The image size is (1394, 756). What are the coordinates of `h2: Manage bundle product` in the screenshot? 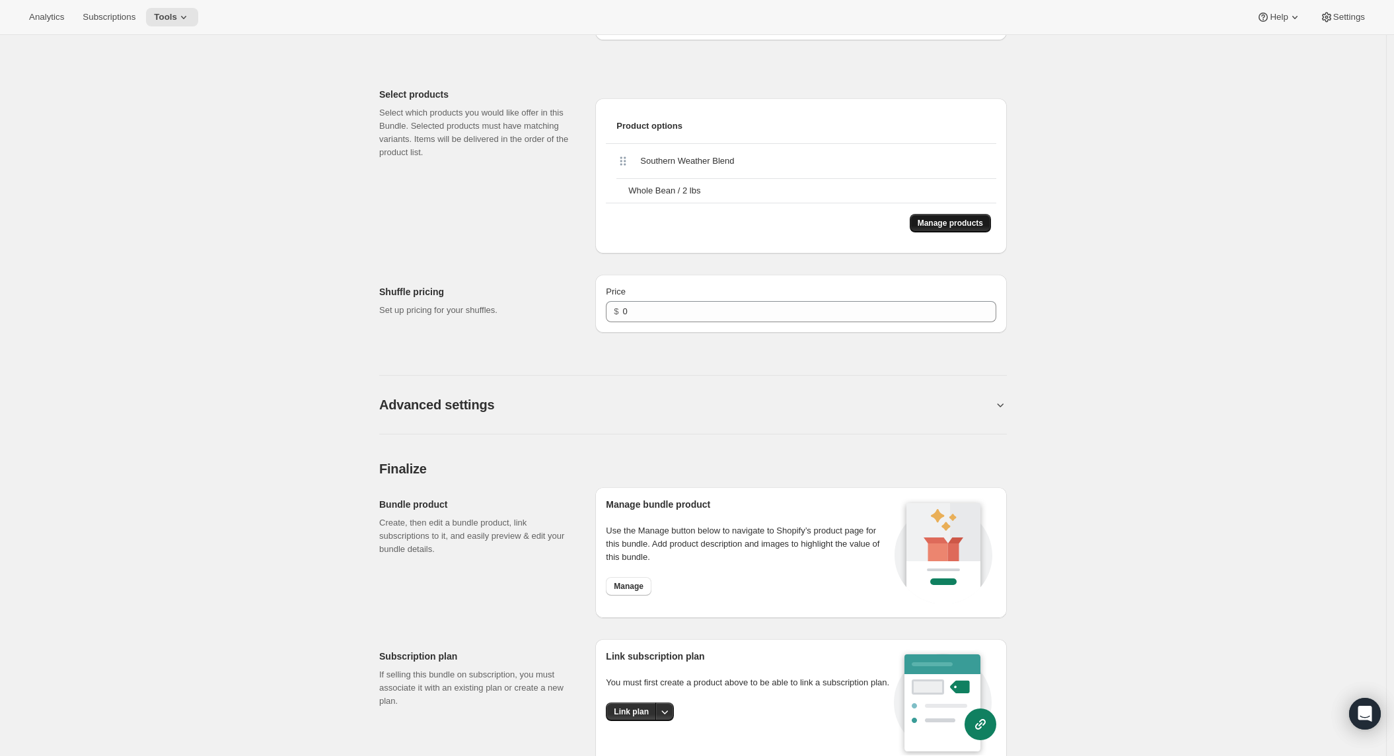 It's located at (748, 505).